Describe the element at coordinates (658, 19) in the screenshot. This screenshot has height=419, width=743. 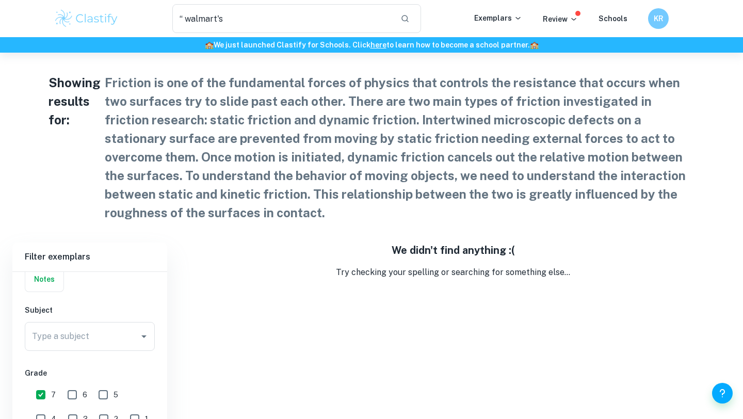
I see `button: KR` at that location.